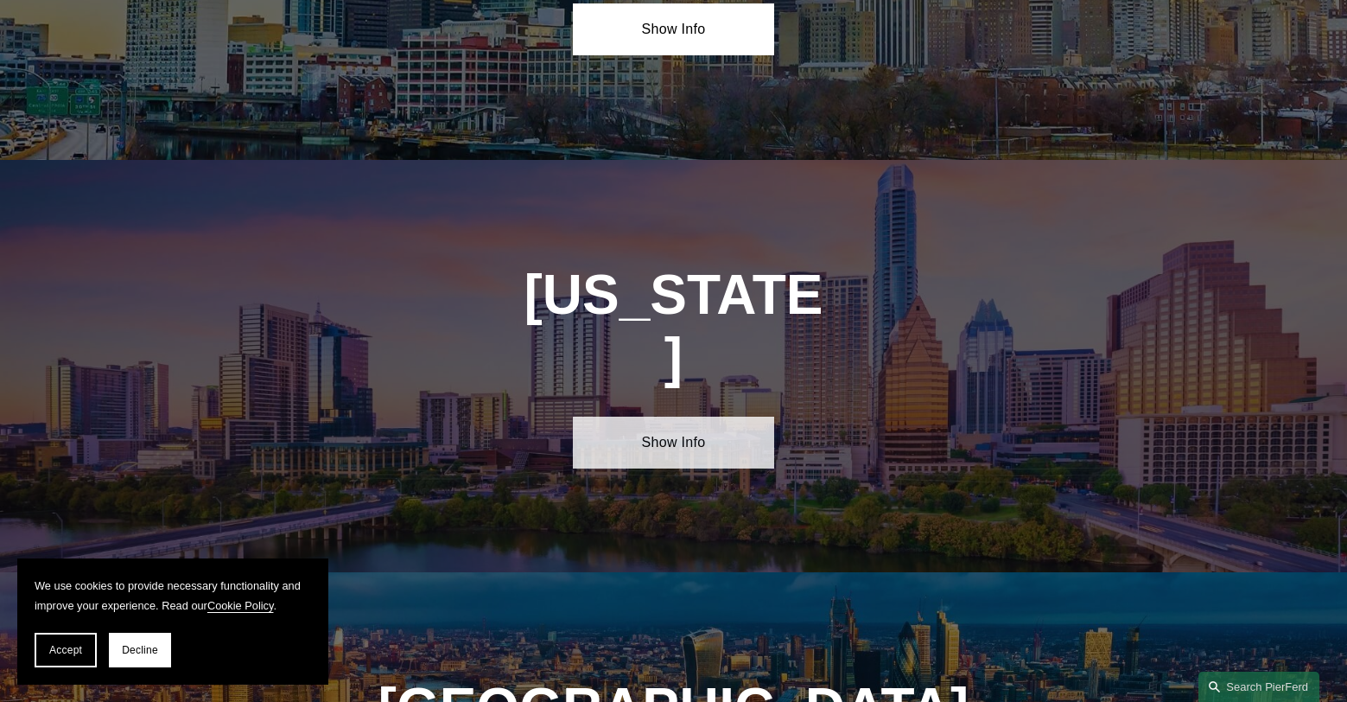 The height and width of the screenshot is (702, 1347). I want to click on section: Cookie banner, so click(173, 621).